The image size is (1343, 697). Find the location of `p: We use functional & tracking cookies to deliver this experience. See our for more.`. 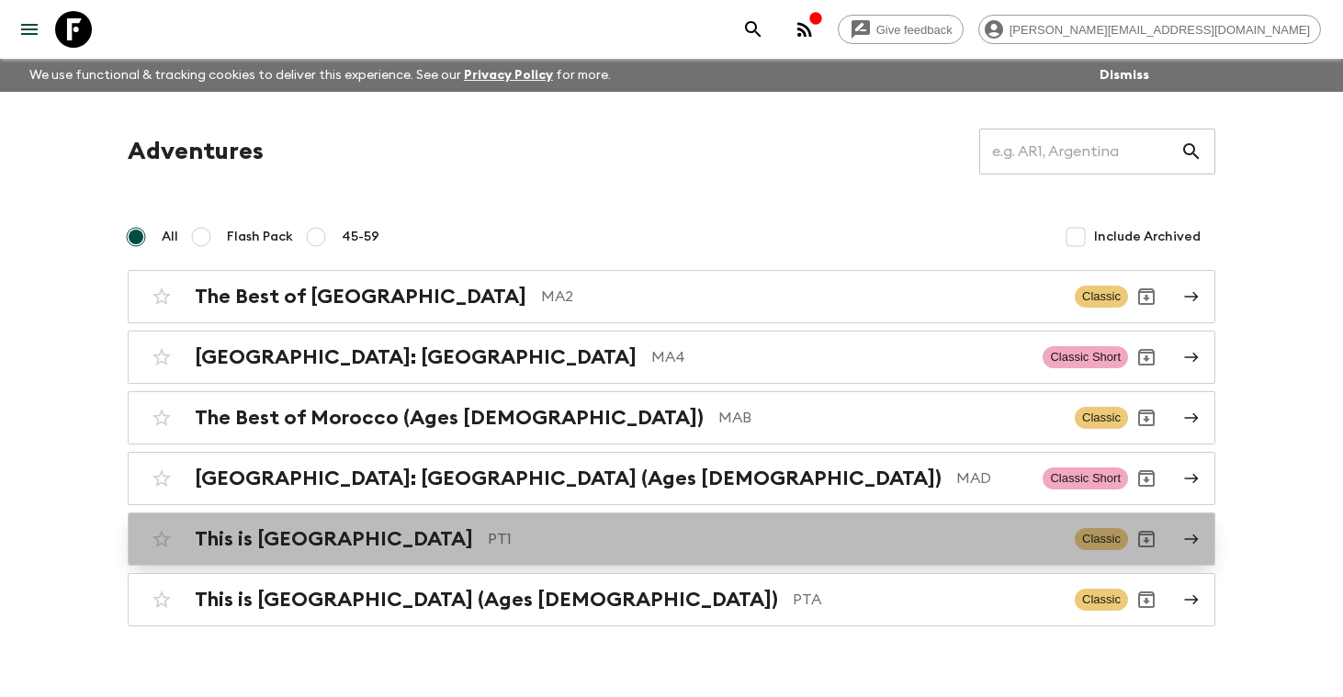

p: We use functional & tracking cookies to deliver this experience. See our for more. is located at coordinates (320, 75).